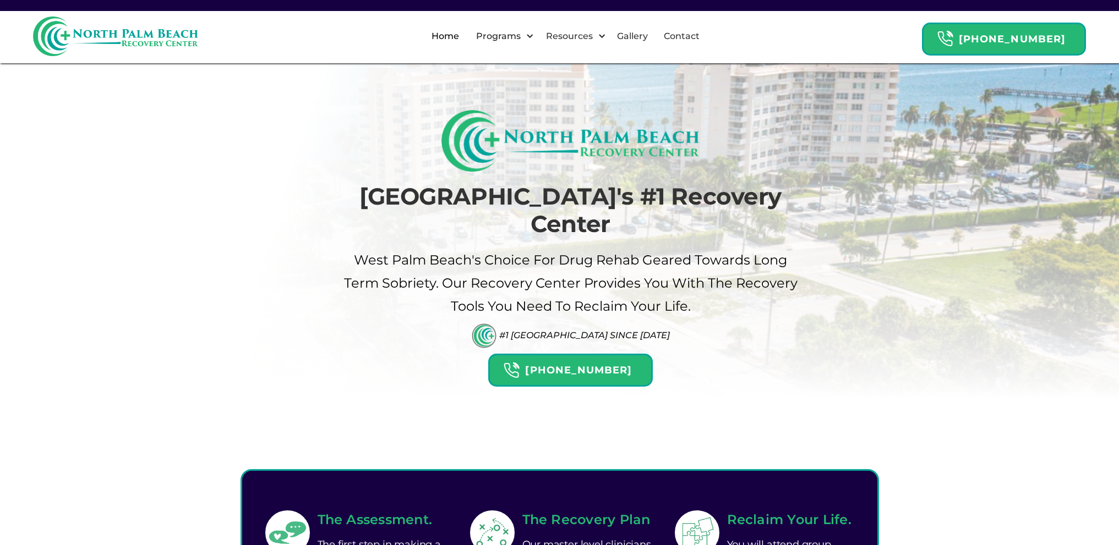 The width and height of the screenshot is (1119, 545). Describe the element at coordinates (796, 520) in the screenshot. I see `h2: Reclaim Your Life.` at that location.